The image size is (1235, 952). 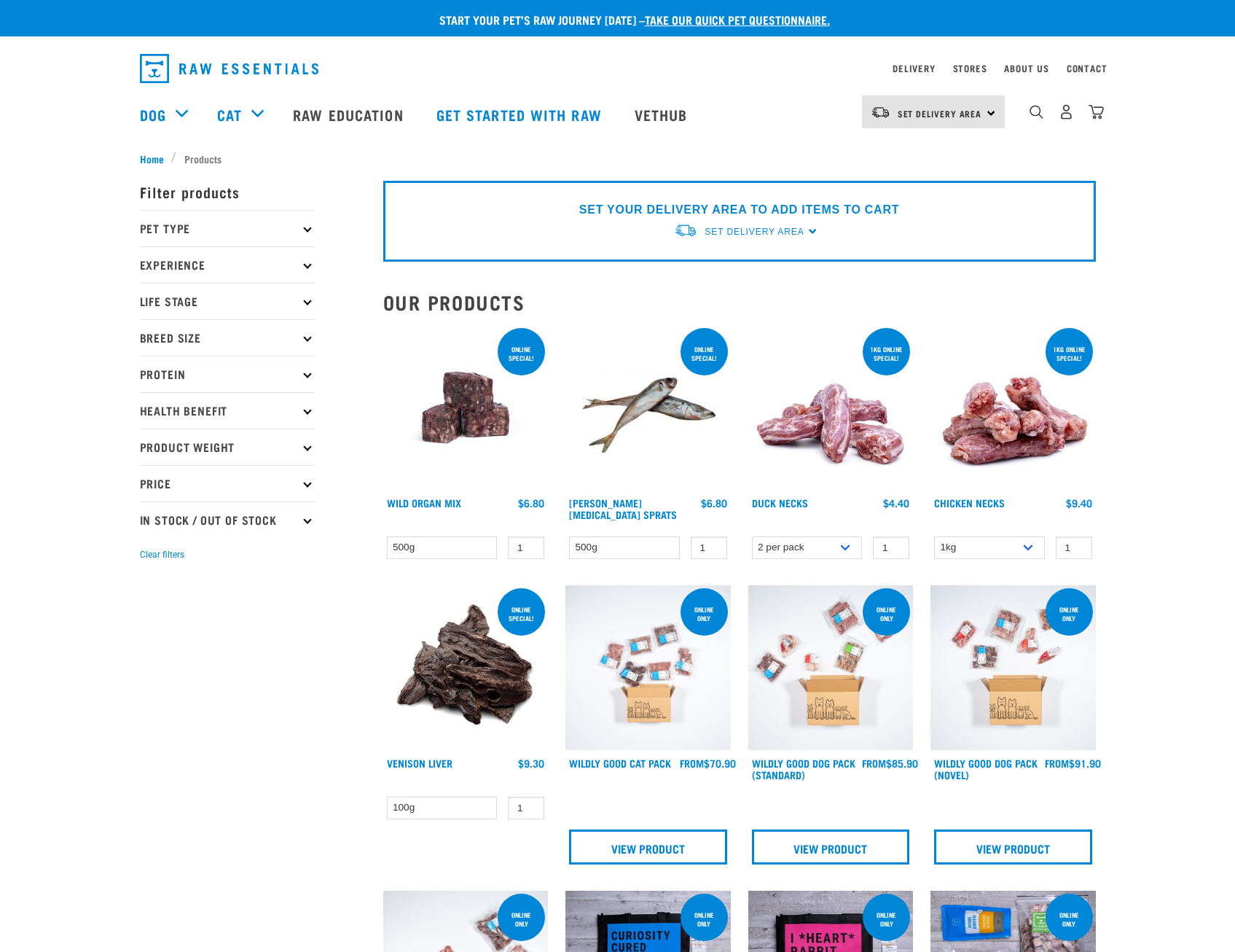 I want to click on a: Vethub, so click(x=663, y=115).